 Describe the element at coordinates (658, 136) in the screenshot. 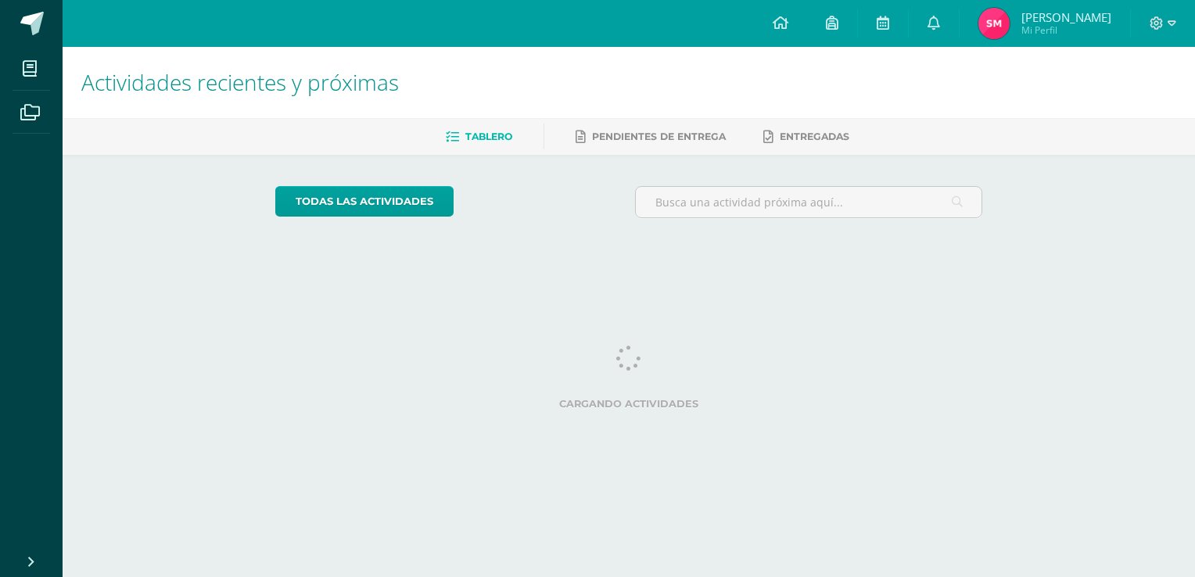

I see `span: Pendientes de entrega` at that location.